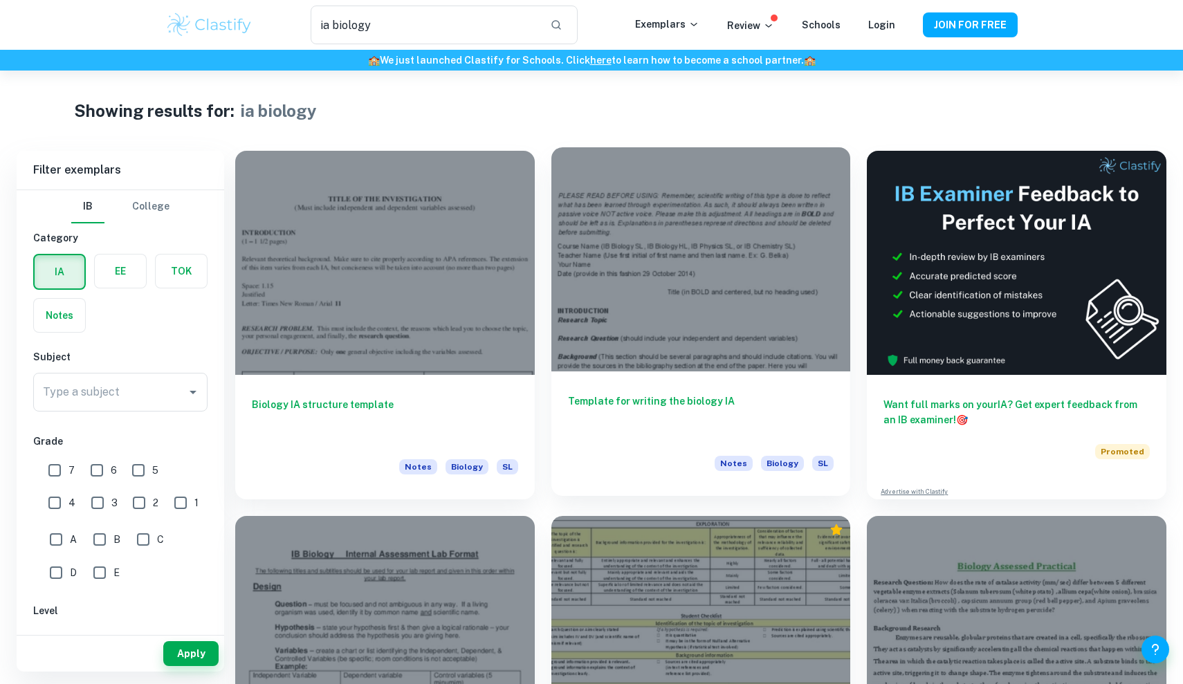 The width and height of the screenshot is (1183, 684). Describe the element at coordinates (1017, 263) in the screenshot. I see `img: Thumbnail` at that location.